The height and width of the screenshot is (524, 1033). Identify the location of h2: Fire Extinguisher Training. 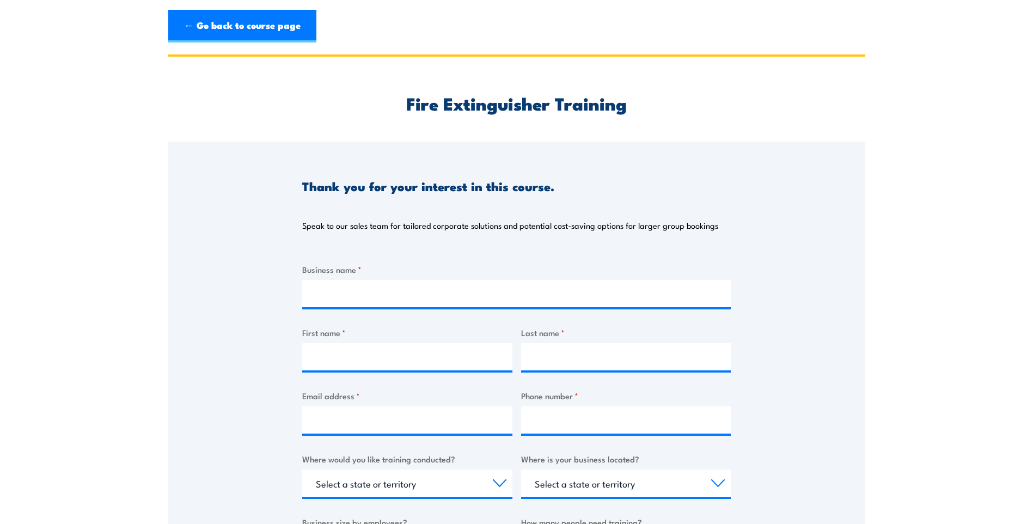
(516, 103).